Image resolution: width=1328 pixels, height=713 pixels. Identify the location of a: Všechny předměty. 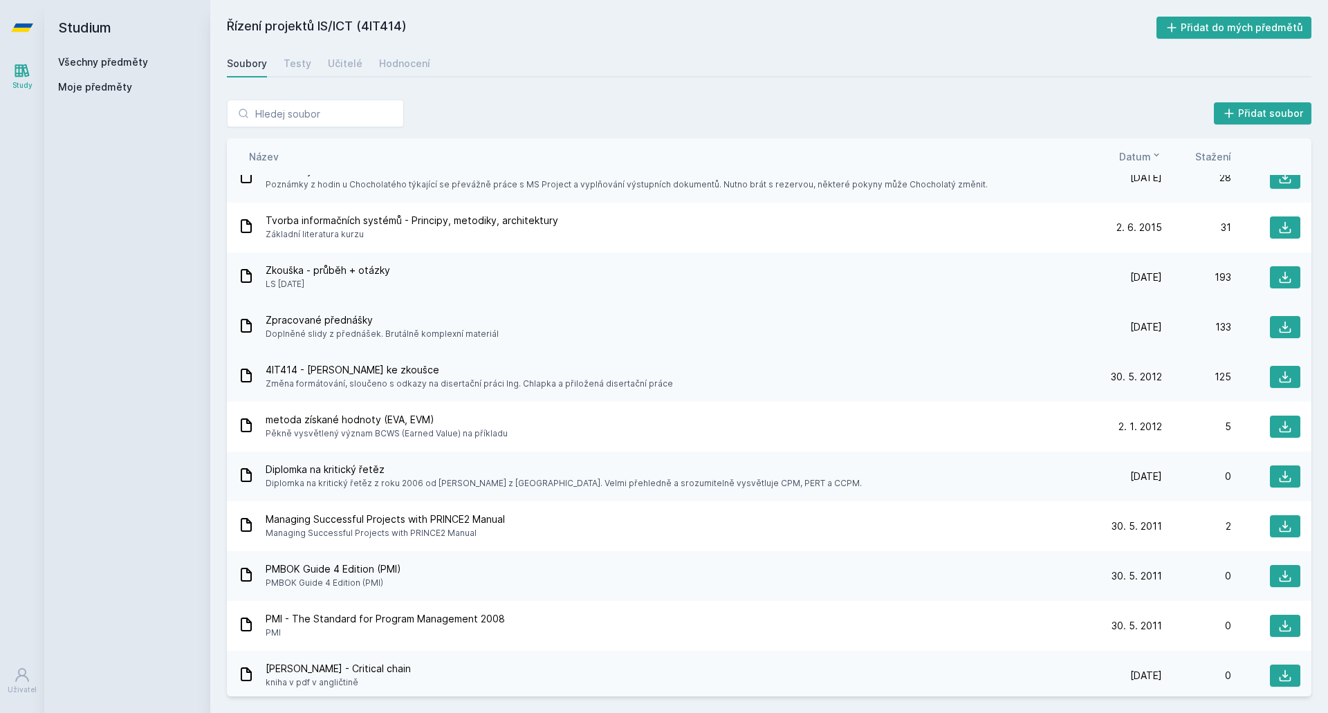
(103, 62).